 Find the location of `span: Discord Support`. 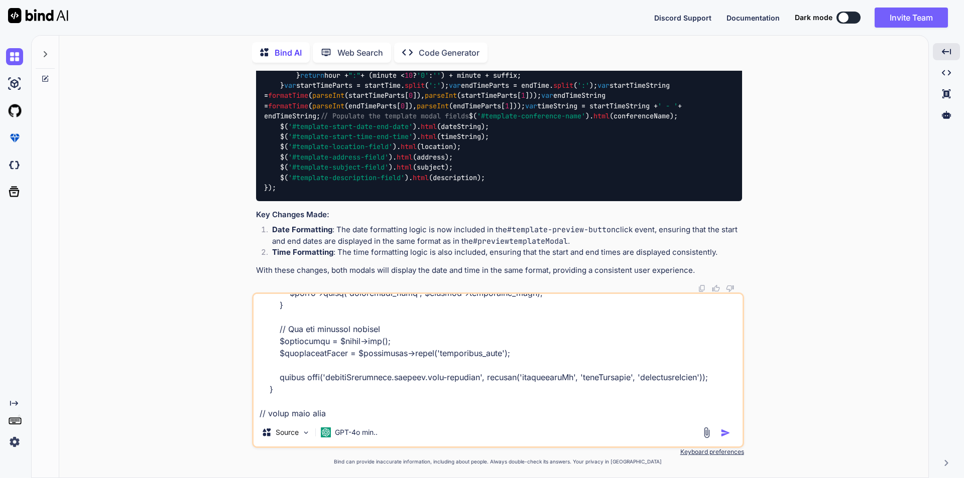

span: Discord Support is located at coordinates (683, 18).